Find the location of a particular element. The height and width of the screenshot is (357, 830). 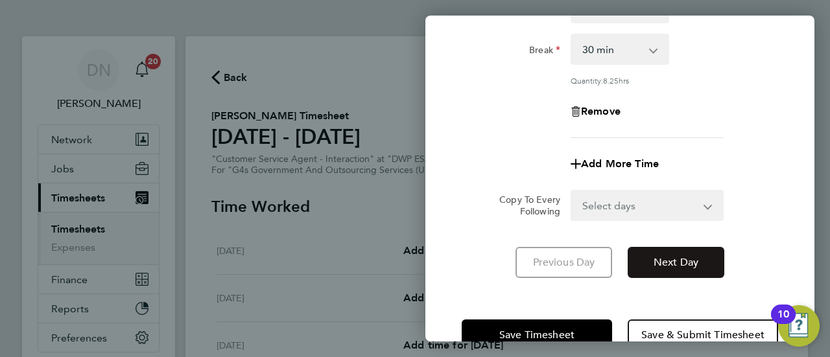

span: Add More Time is located at coordinates (620, 163).